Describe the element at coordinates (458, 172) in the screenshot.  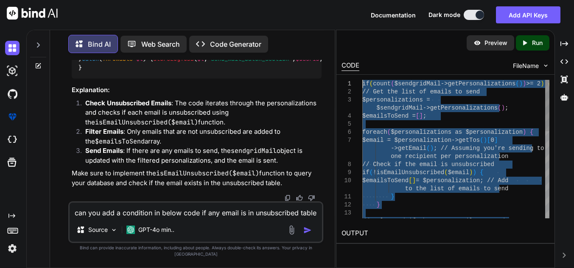
I see `span: $email` at that location.